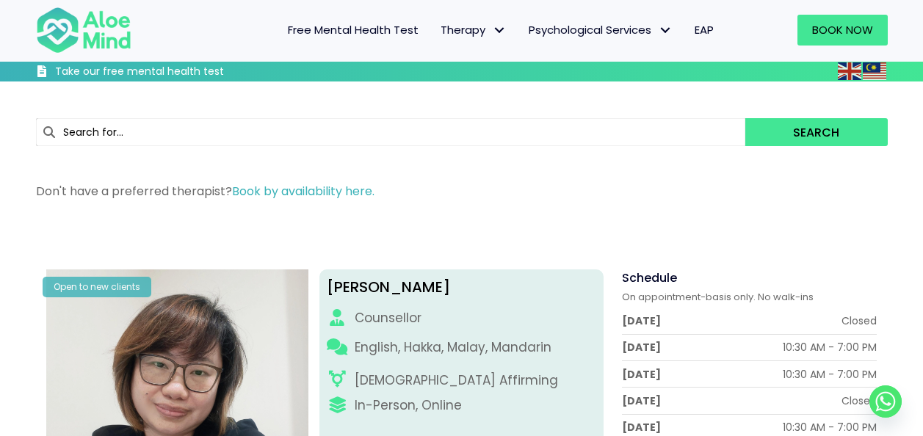  Describe the element at coordinates (353, 29) in the screenshot. I see `span: Free Mental Health Test` at that location.